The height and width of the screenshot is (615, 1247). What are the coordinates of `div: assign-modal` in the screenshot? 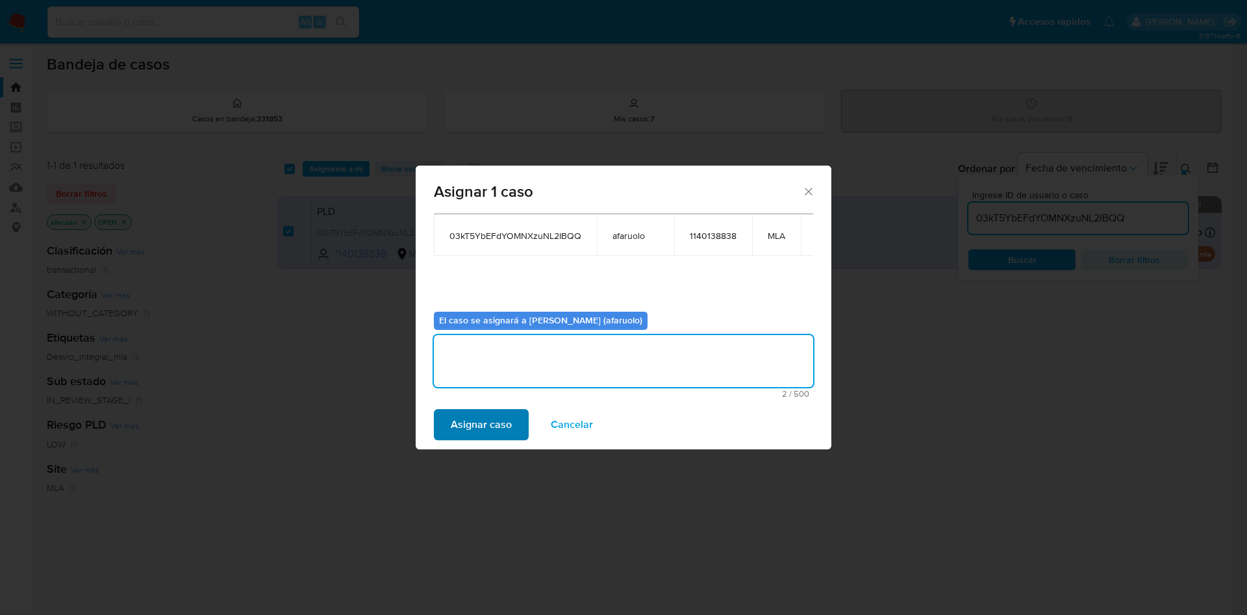 It's located at (624, 307).